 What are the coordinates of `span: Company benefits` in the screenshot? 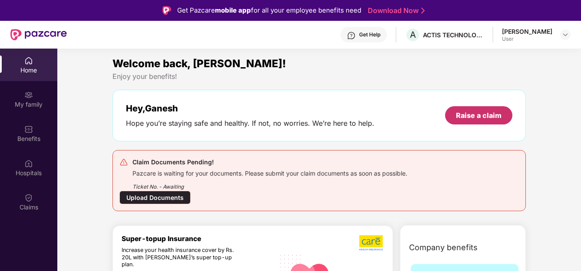 It's located at (443, 248).